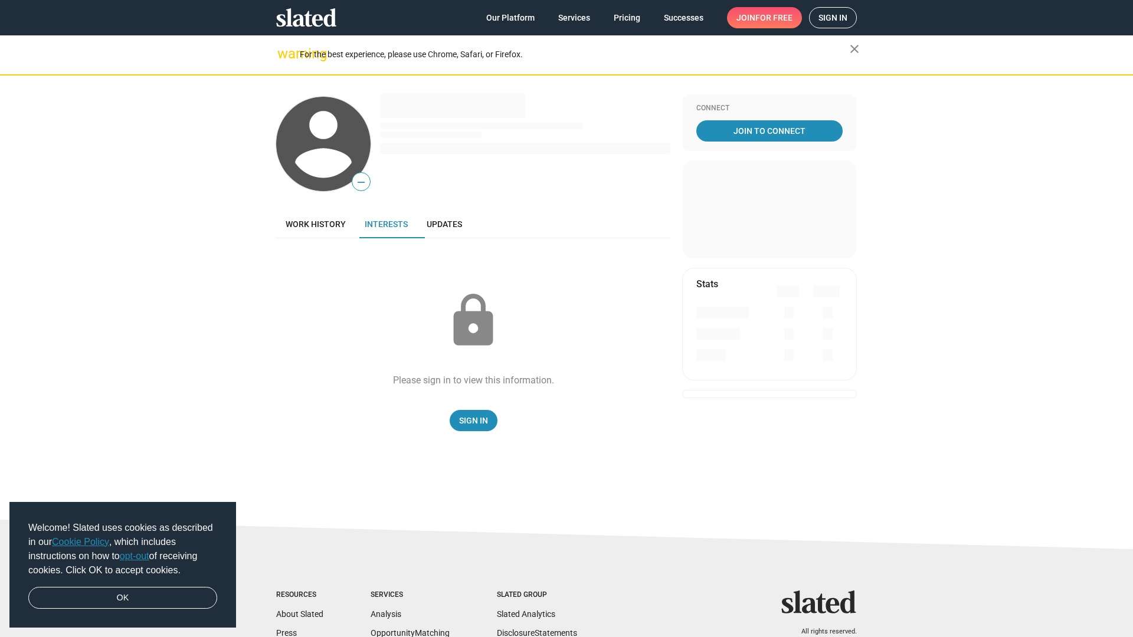  I want to click on span: Successes, so click(683, 18).